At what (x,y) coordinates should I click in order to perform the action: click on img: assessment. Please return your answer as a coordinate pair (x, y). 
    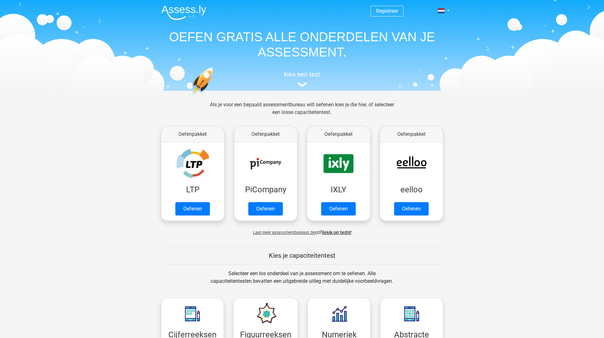
    Looking at the image, I should click on (302, 84).